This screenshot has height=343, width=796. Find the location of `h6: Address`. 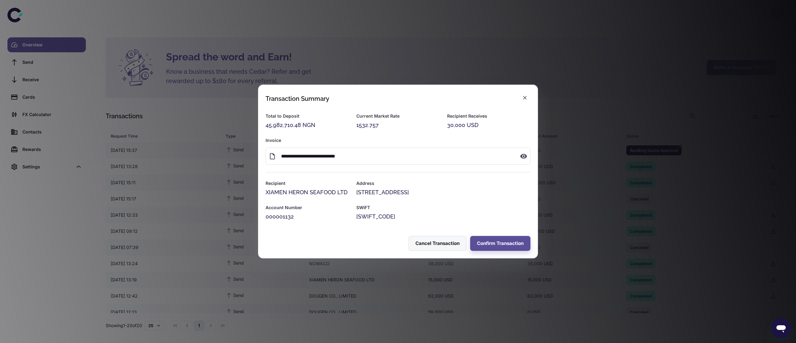

h6: Address is located at coordinates (444, 183).